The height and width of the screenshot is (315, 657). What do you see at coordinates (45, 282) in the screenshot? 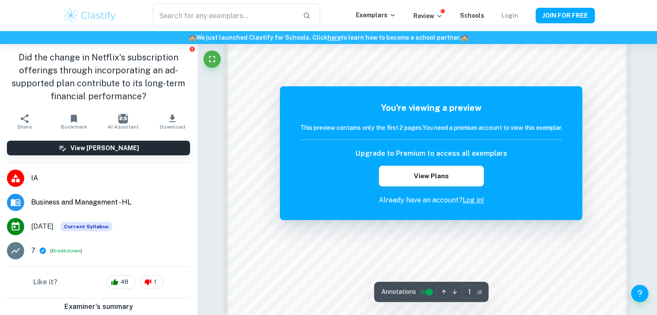
I see `h6: Like it?` at bounding box center [45, 282].